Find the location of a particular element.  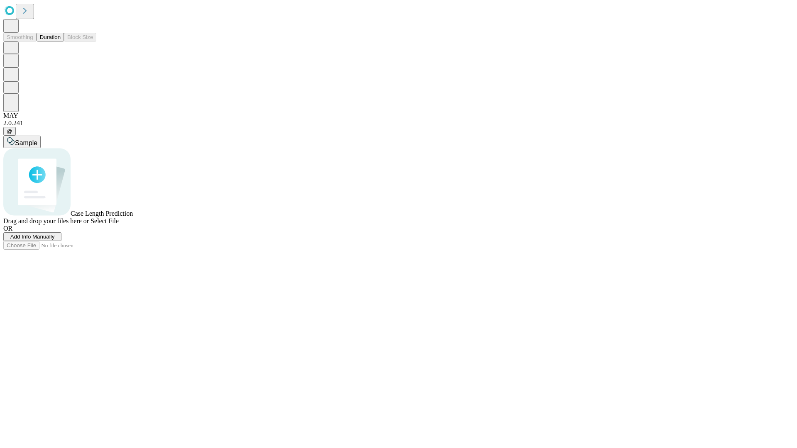

button: Duration is located at coordinates (50, 37).